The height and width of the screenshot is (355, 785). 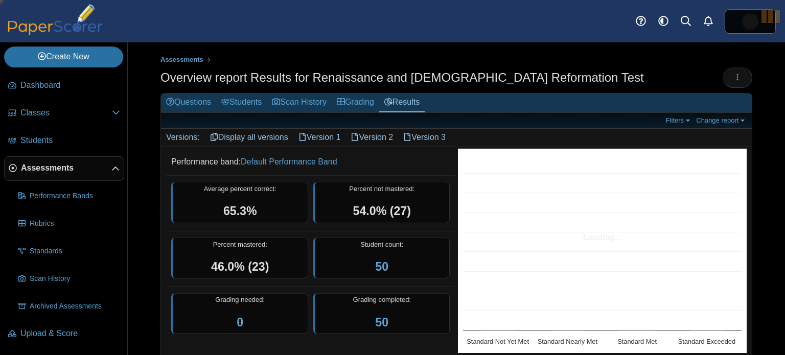 What do you see at coordinates (55, 19) in the screenshot?
I see `img: PaperScorer` at bounding box center [55, 19].